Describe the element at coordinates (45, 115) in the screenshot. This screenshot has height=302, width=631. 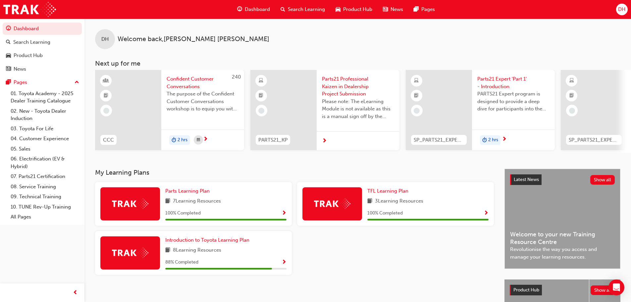
I see `a: 02. New - Toyota Dealer Induction` at that location.